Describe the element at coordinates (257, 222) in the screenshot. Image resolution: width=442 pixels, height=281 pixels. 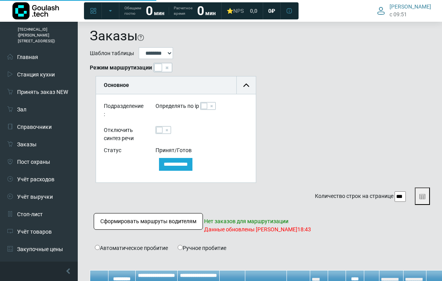
I see `span: Нет заказов для маршрутизации` at that location.